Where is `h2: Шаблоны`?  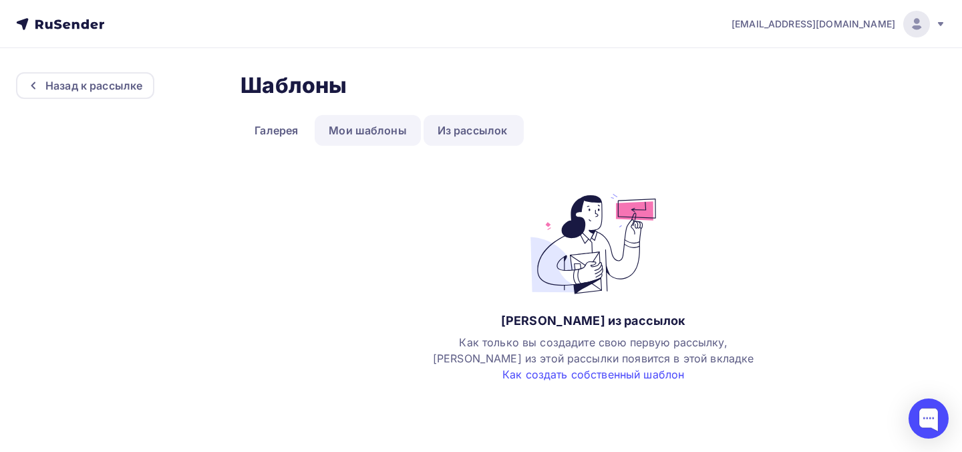 h2: Шаблоны is located at coordinates (293, 86).